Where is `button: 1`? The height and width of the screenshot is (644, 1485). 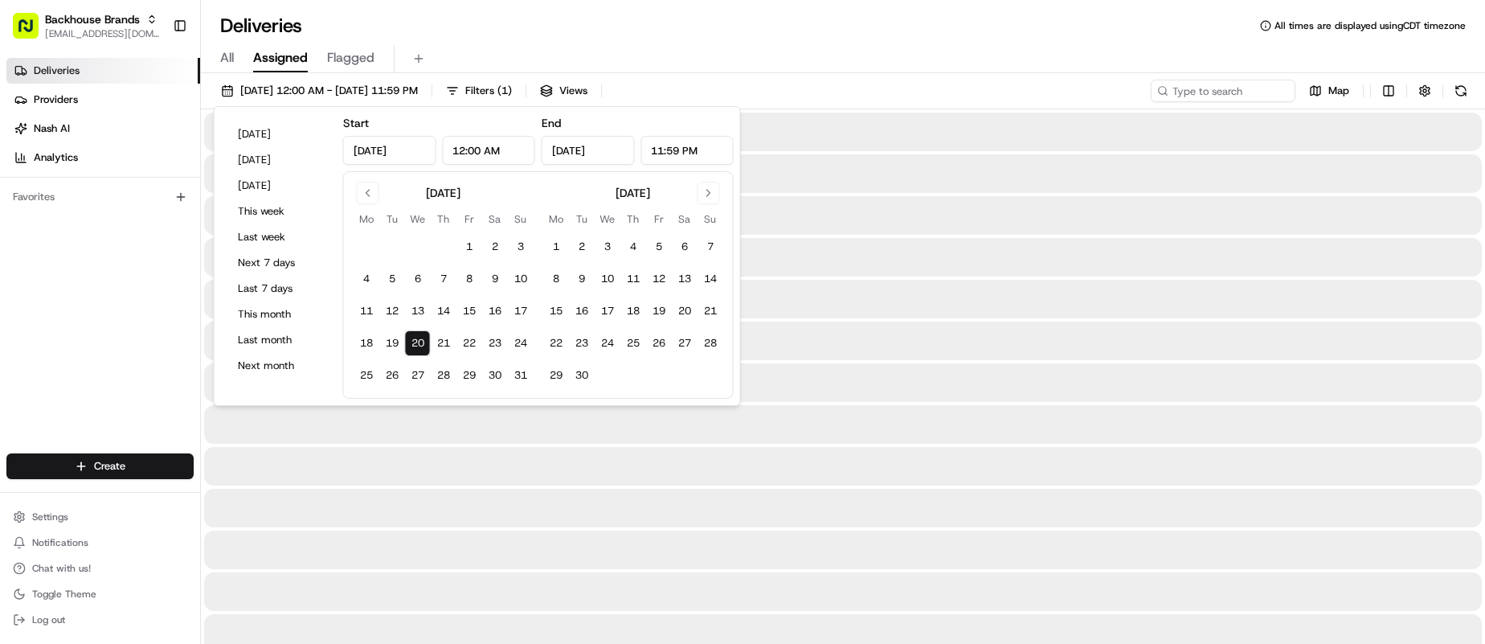
button: 1 is located at coordinates (469, 247).